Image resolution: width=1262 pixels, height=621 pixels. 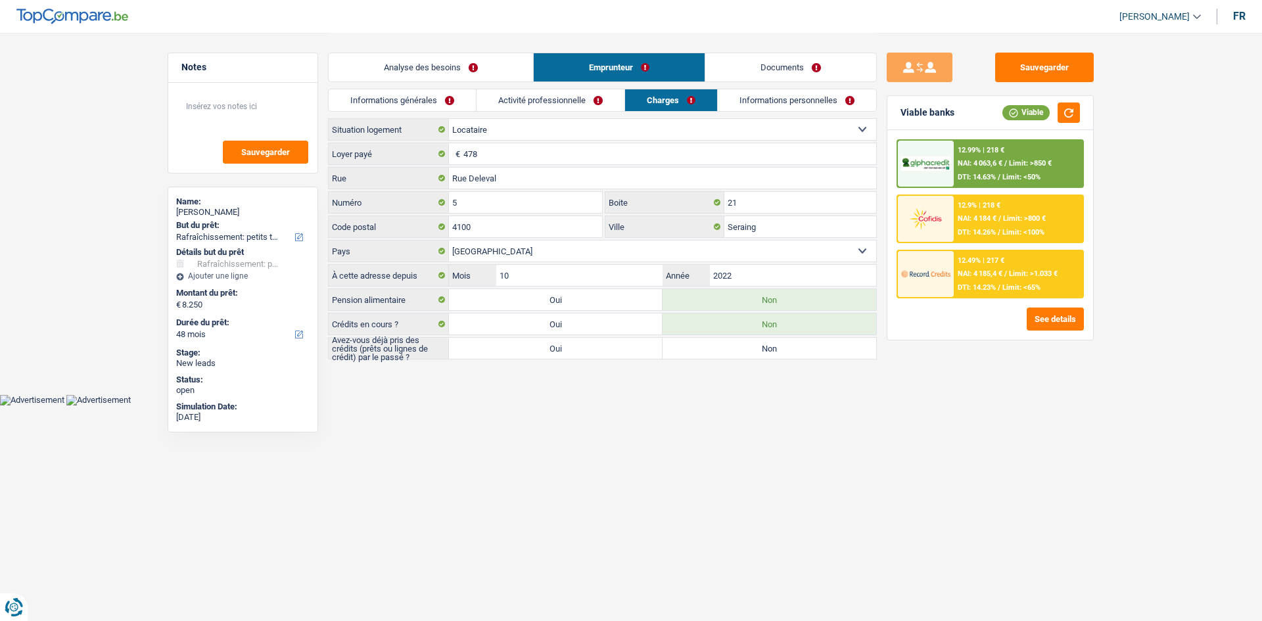 What do you see at coordinates (976, 218) in the screenshot?
I see `span: NAI: 4 184 €` at bounding box center [976, 218].